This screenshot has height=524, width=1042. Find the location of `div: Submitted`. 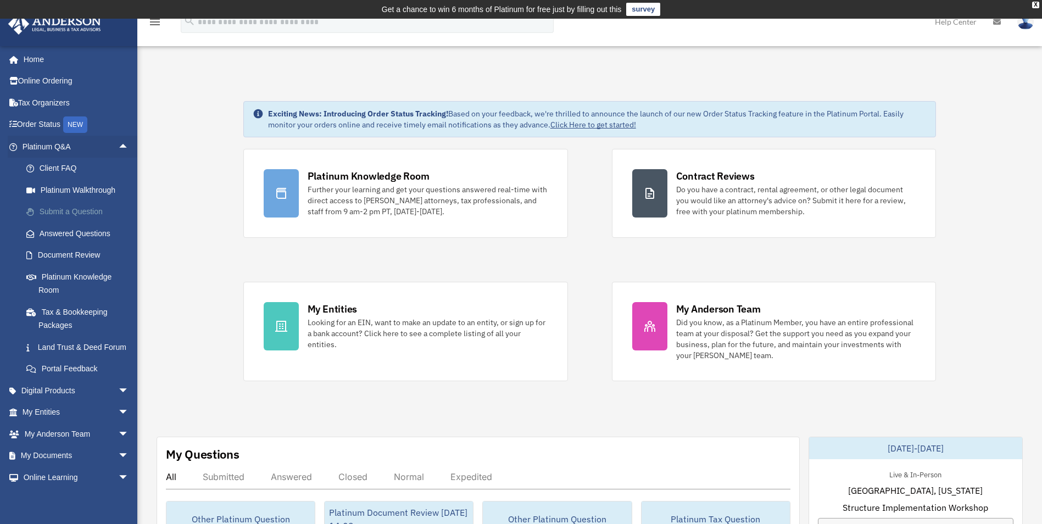

div: Submitted is located at coordinates (224, 477).